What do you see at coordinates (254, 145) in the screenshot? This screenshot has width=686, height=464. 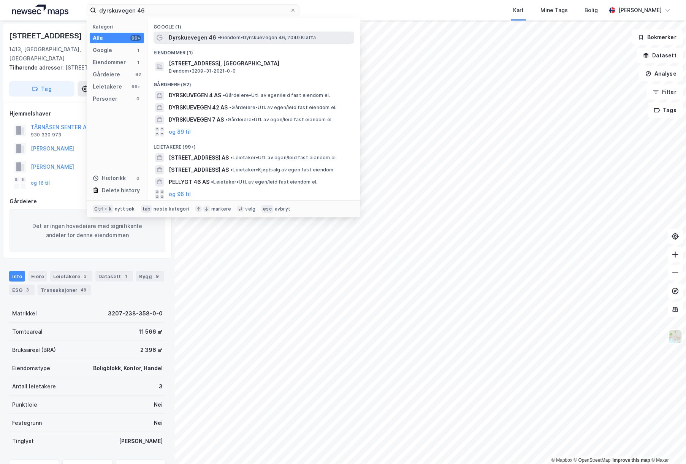 I see `div: Leietakere (99+)` at bounding box center [254, 145].